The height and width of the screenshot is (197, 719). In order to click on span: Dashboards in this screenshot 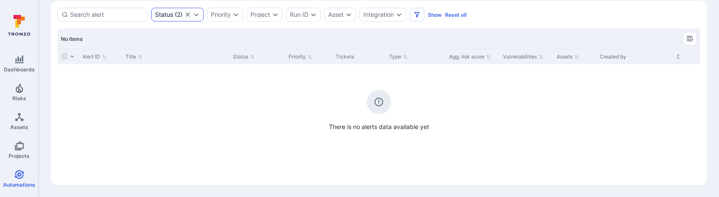, I will do `click(19, 69)`.